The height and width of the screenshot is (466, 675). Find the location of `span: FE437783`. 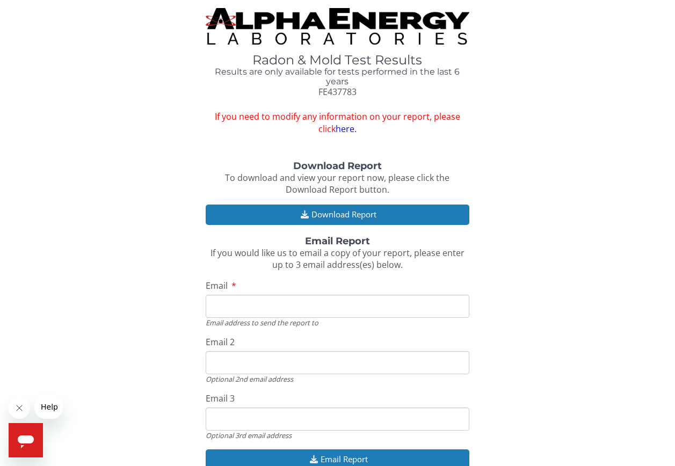

span: FE437783 is located at coordinates (337, 92).